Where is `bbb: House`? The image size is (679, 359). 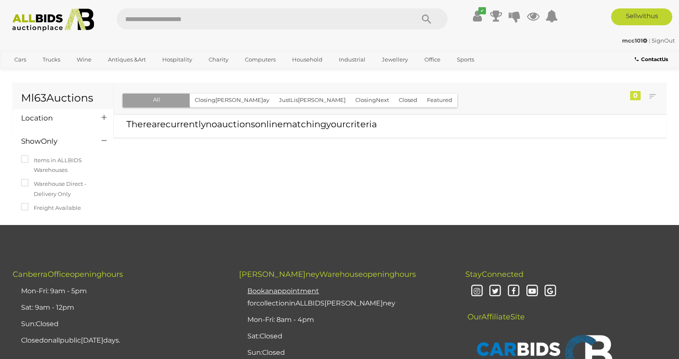
bbb: House is located at coordinates (301, 59).